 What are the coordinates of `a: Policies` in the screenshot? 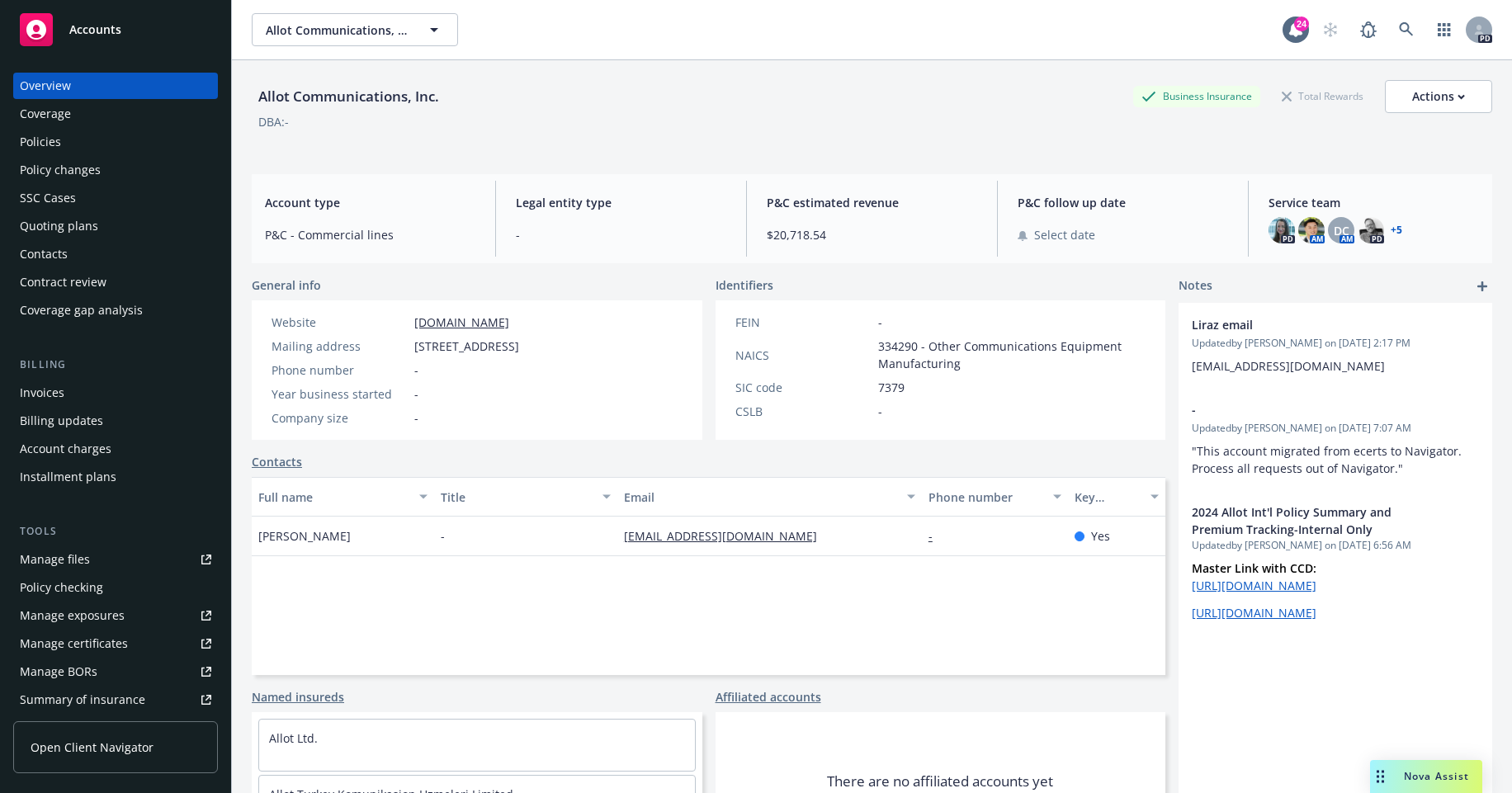 It's located at (116, 142).